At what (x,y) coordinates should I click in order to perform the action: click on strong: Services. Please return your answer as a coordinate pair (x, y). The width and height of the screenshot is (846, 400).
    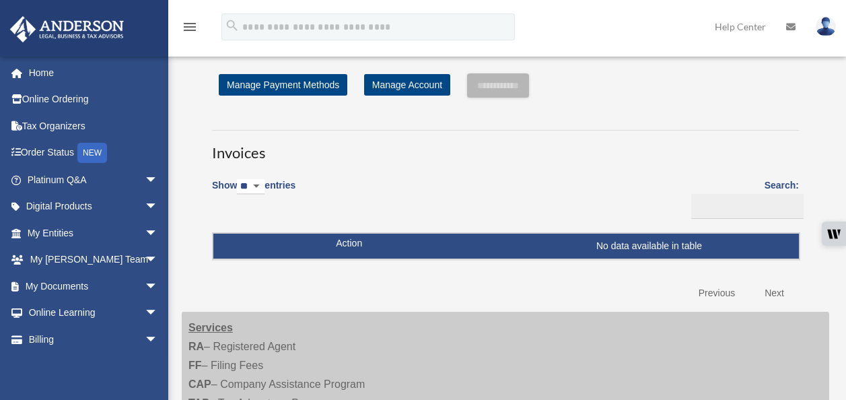
    Looking at the image, I should click on (211, 327).